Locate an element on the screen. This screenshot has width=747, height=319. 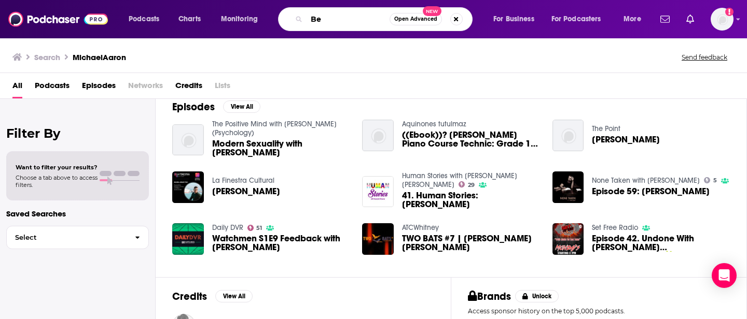
h2: Brands is located at coordinates (489, 297).